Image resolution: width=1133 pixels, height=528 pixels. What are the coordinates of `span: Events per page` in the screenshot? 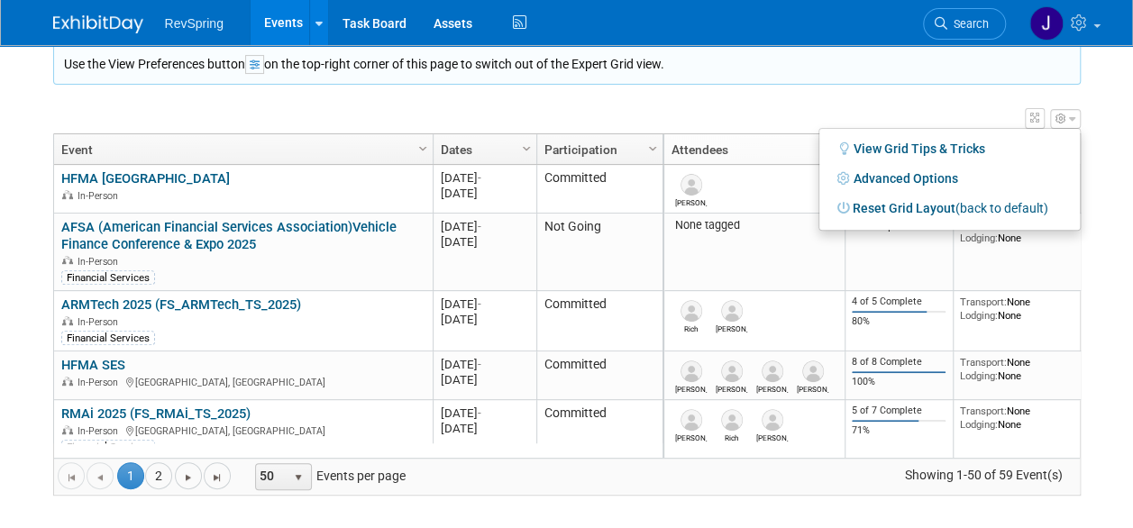 It's located at (327, 476).